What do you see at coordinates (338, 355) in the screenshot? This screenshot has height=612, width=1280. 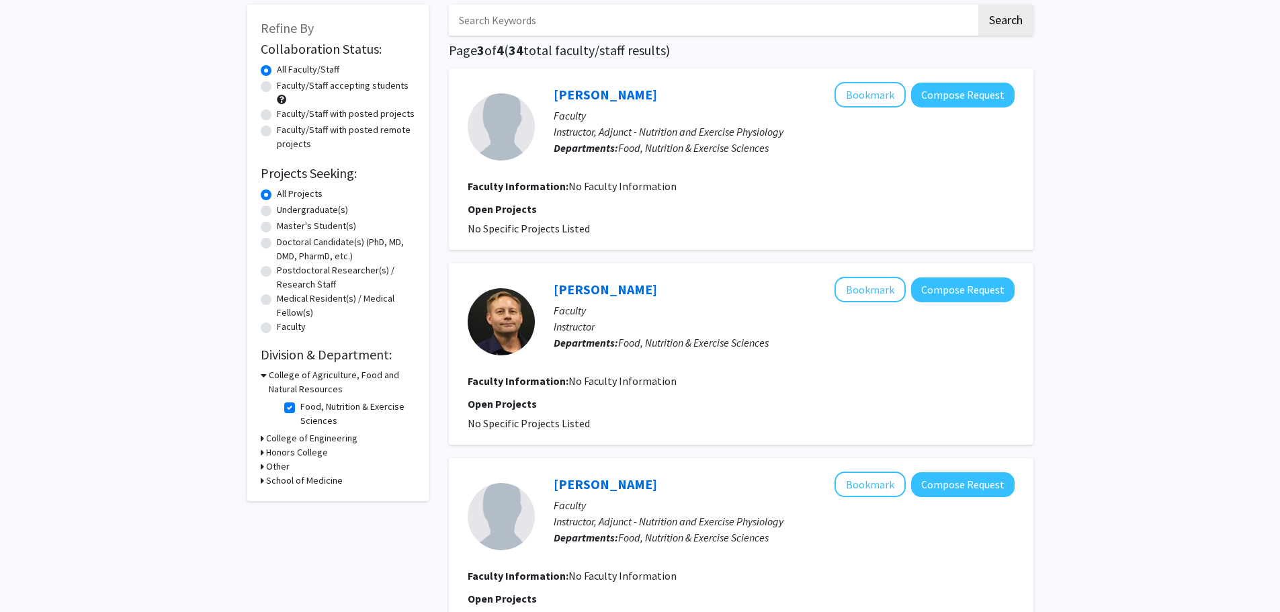 I see `h2: Division & Department:` at bounding box center [338, 355].